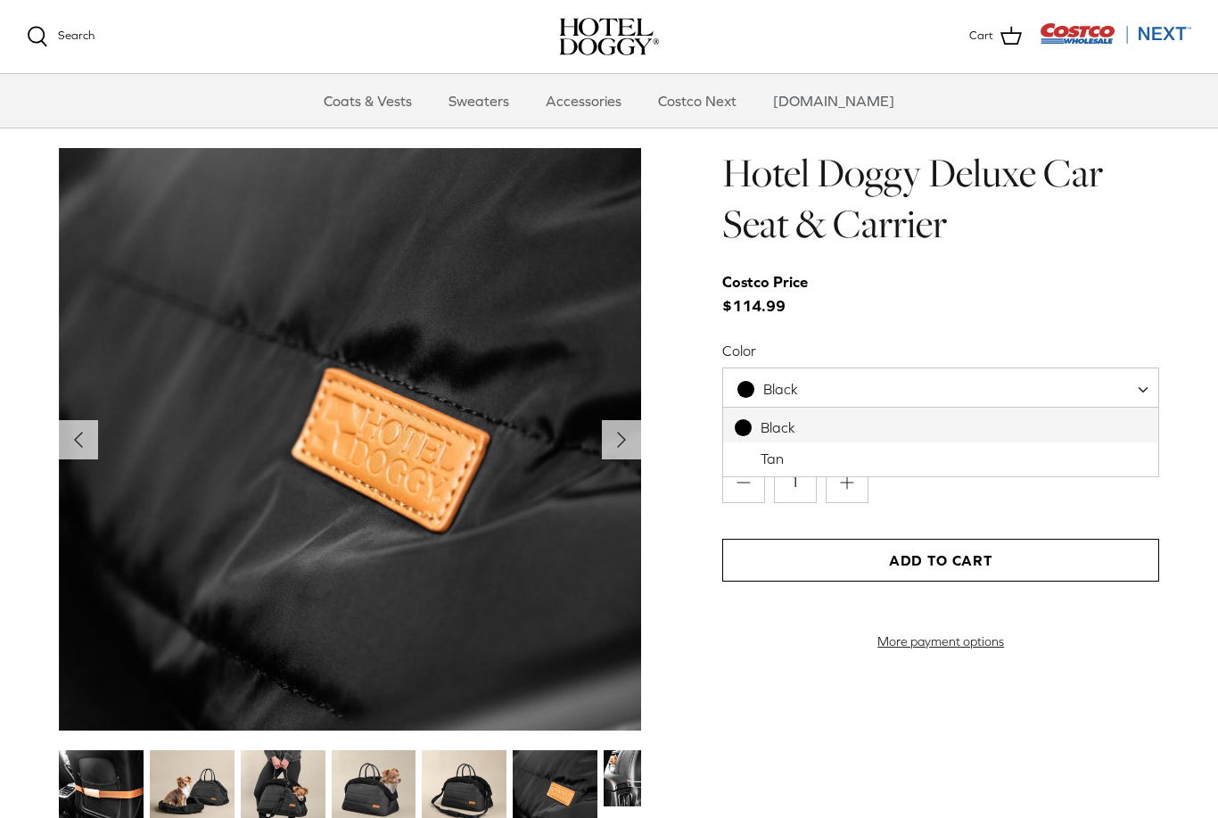 The height and width of the screenshot is (818, 1218). What do you see at coordinates (774, 294) in the screenshot?
I see `span: $114.99` at bounding box center [774, 294].